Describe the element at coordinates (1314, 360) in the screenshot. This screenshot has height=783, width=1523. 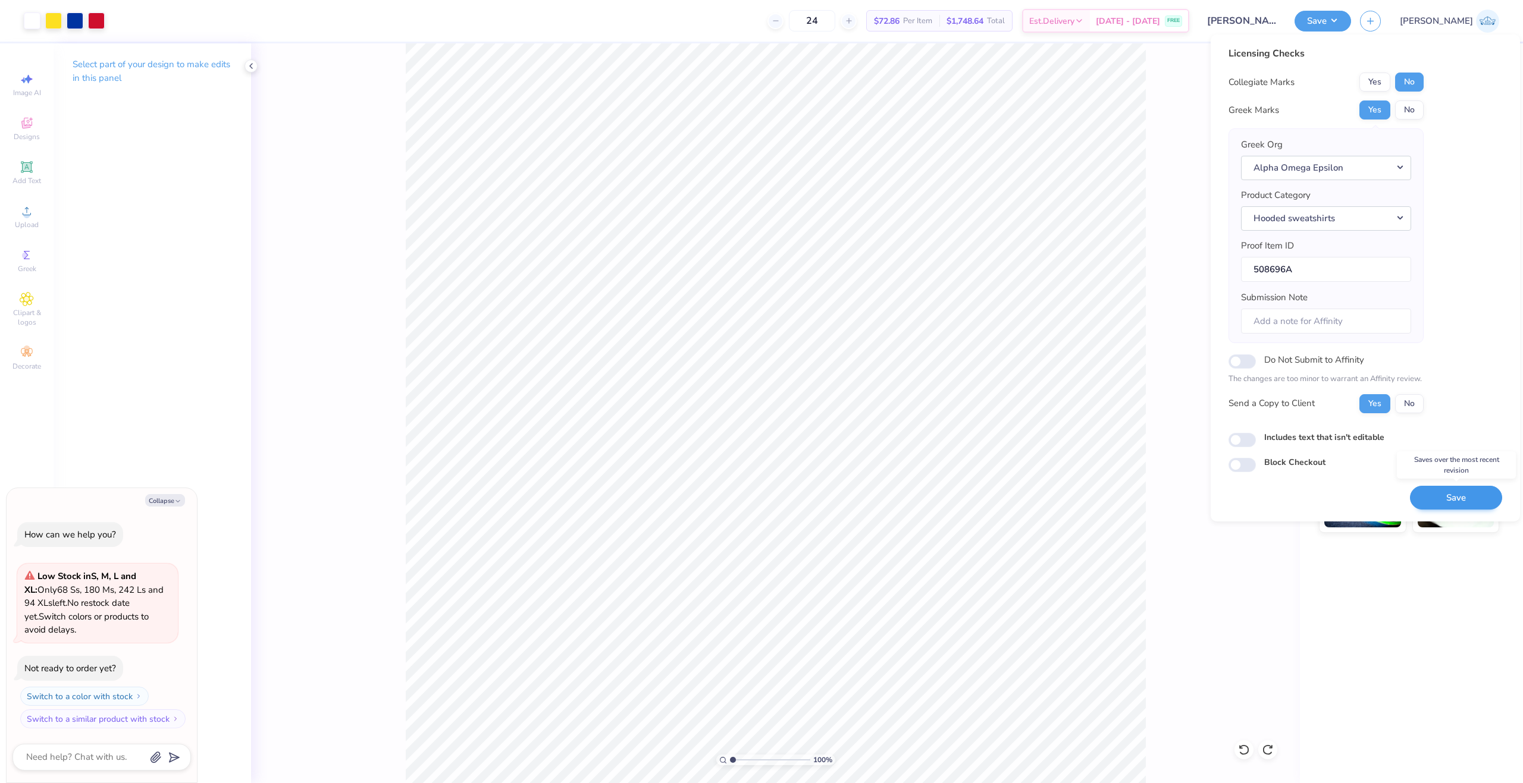
I see `label: Do Not Submit to Affinity` at that location.